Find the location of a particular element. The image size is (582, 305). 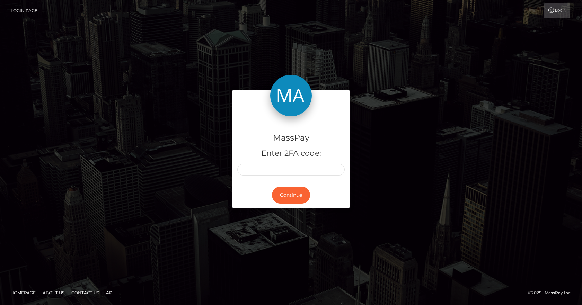

a: API is located at coordinates (110, 293).